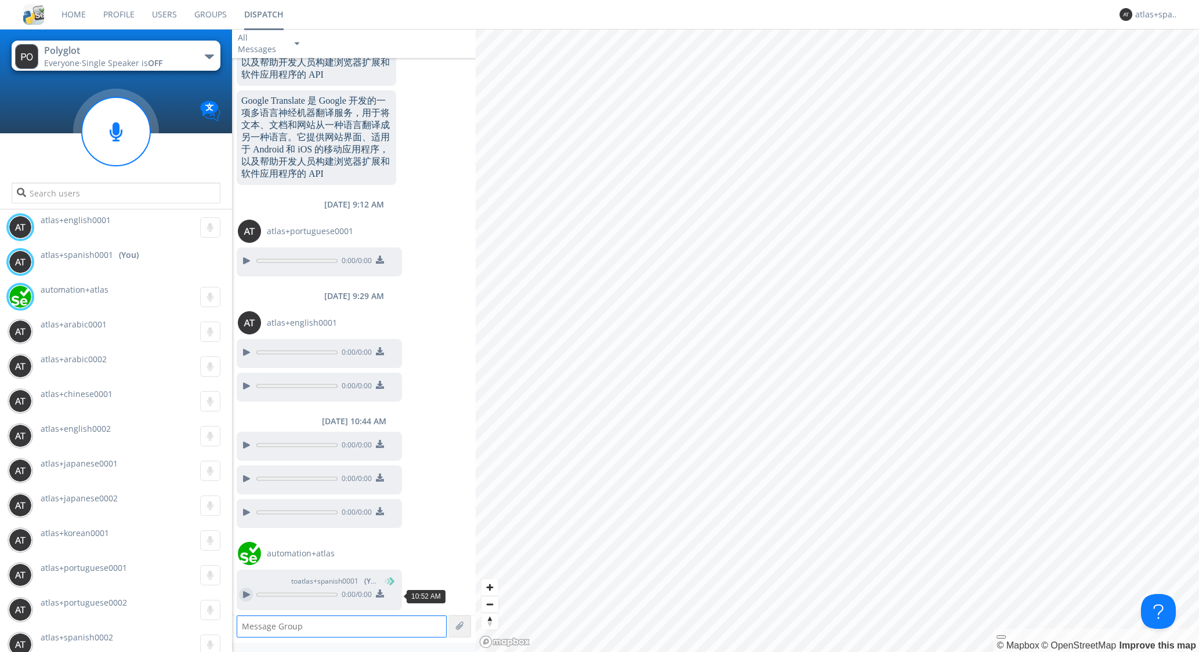 The width and height of the screenshot is (1199, 652). Describe the element at coordinates (75, 429) in the screenshot. I see `span: atlas+english0002` at that location.